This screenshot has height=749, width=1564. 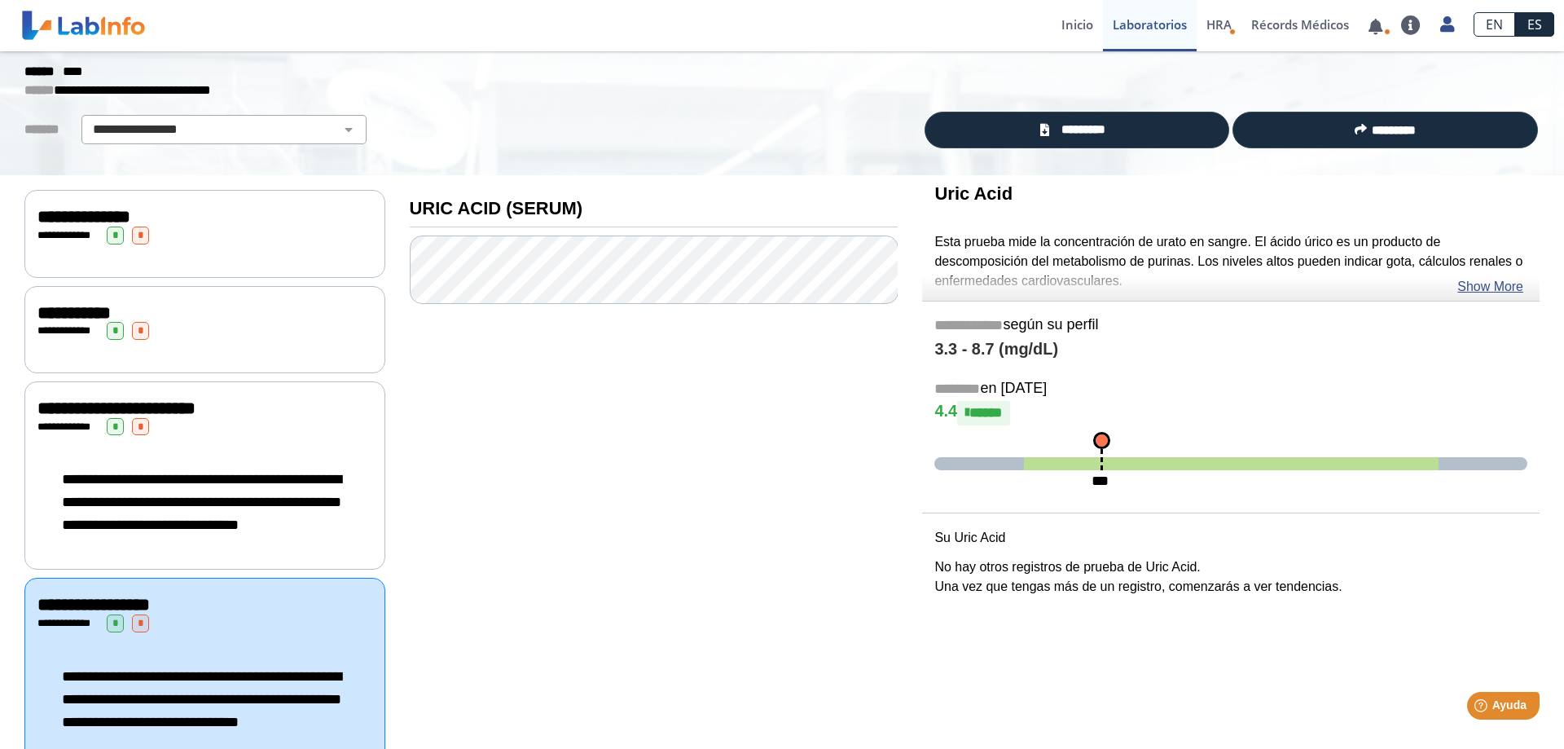 I want to click on p: No hay otros registros de prueba de Uric Acid. Una vez que tengas más de un registro, comenzarás ..., so click(x=1231, y=577).